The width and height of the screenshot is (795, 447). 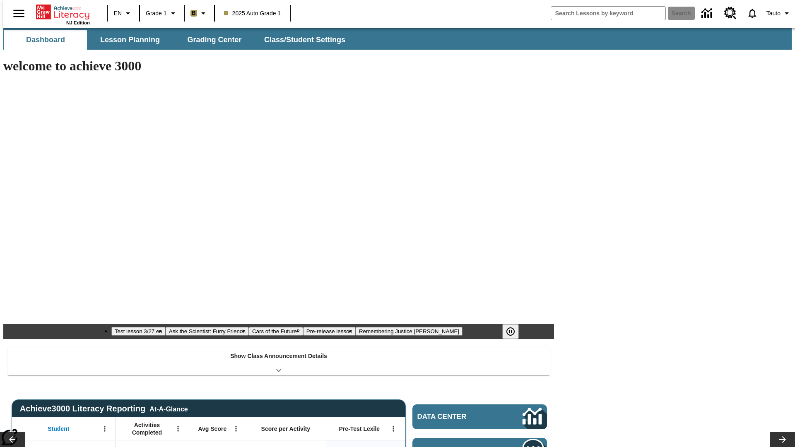 I want to click on span: Avg Score, so click(x=212, y=429).